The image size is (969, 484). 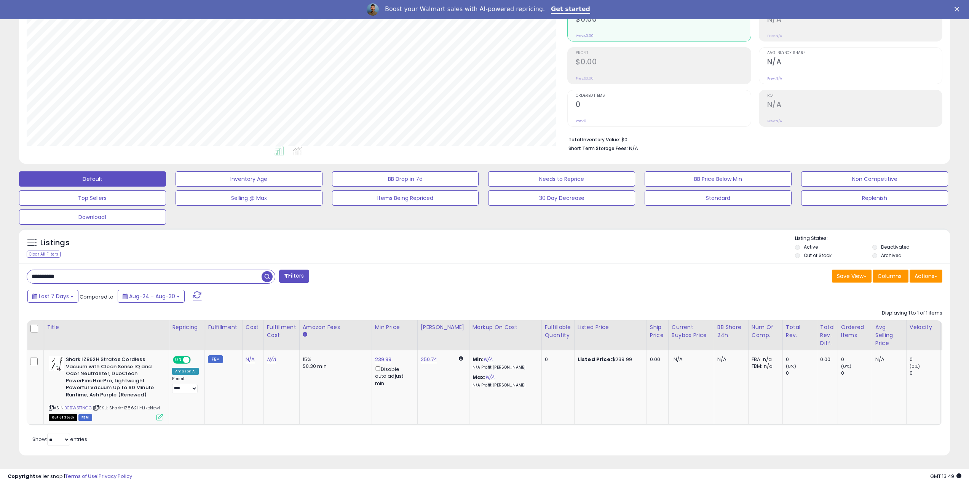 What do you see at coordinates (558, 331) in the screenshot?
I see `div: Fulfillable Quantity` at bounding box center [558, 331].